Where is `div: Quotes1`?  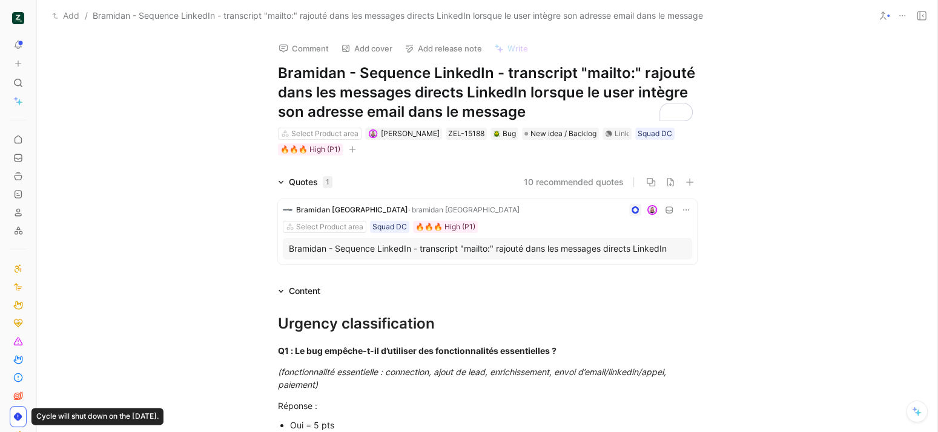 div: Quotes1 is located at coordinates (305, 182).